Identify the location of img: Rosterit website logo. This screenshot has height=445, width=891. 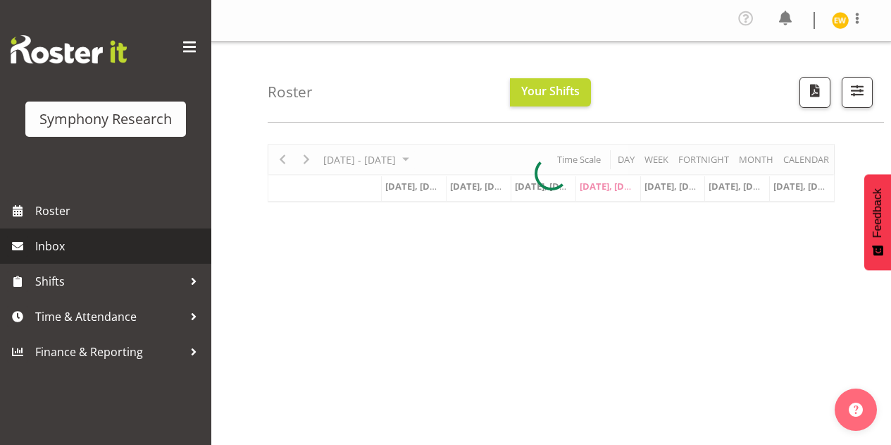
(68, 49).